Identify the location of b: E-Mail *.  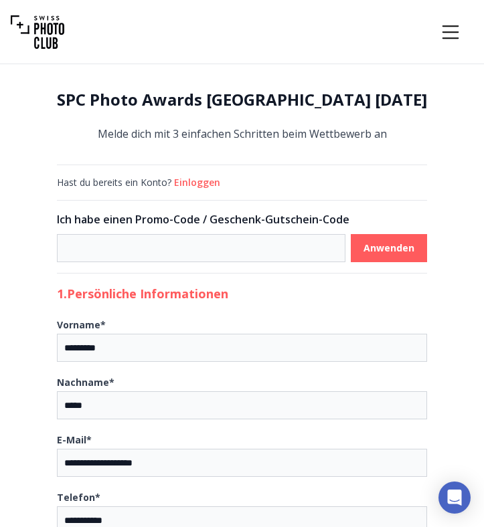
(74, 440).